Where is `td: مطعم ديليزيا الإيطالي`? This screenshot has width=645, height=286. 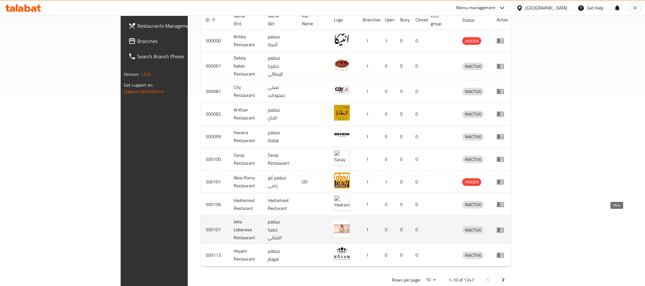 td: مطعم ديليزيا الإيطالي is located at coordinates (279, 66).